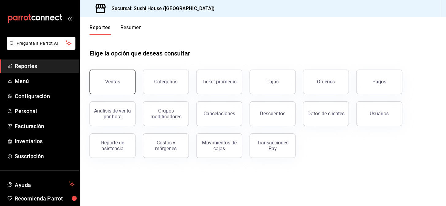  I want to click on span: Configuración, so click(44, 96).